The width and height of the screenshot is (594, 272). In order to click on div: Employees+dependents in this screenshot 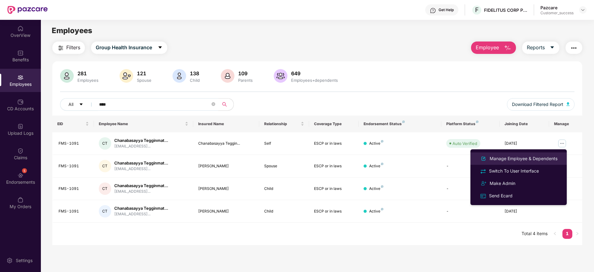, I will do `click(314, 80)`.